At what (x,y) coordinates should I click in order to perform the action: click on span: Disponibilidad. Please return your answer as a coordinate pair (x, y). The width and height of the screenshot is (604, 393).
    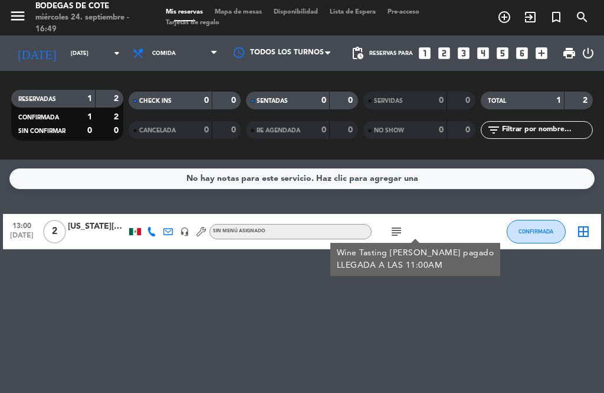
    Looking at the image, I should click on (296, 12).